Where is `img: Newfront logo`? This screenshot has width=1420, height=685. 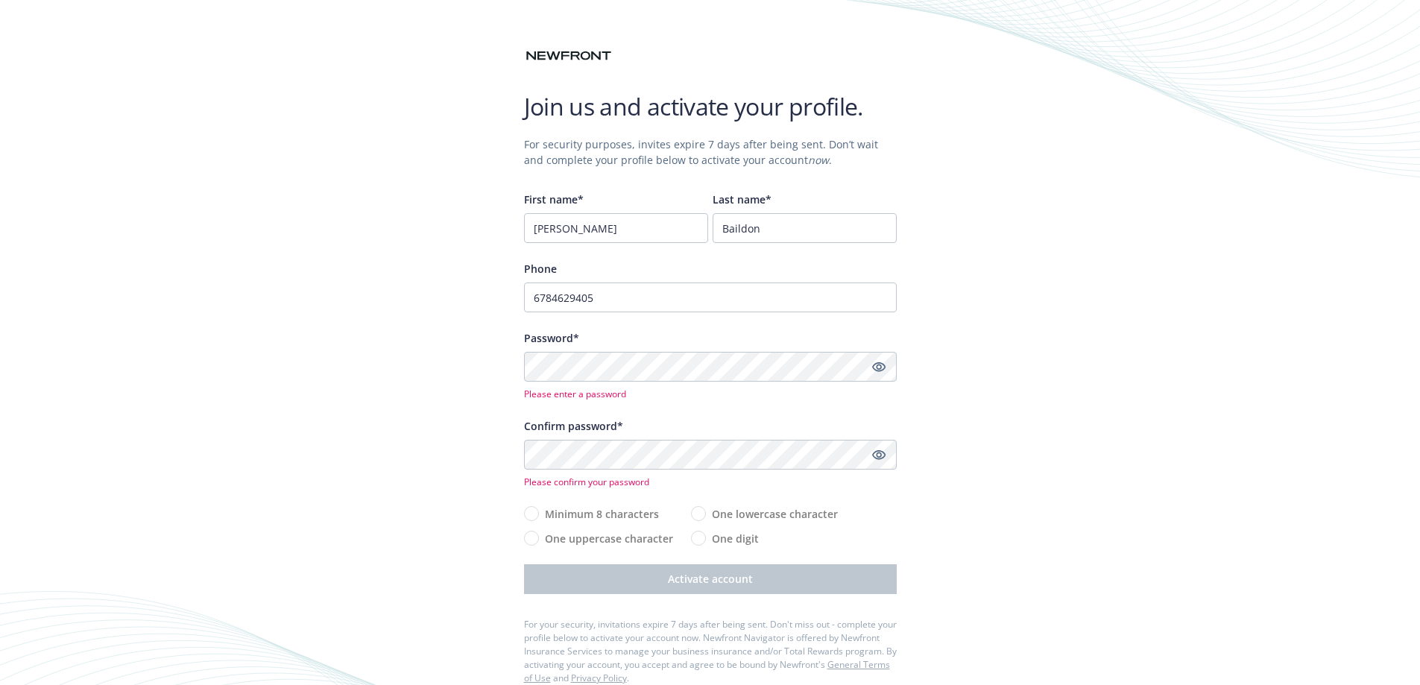
img: Newfront logo is located at coordinates (569, 56).